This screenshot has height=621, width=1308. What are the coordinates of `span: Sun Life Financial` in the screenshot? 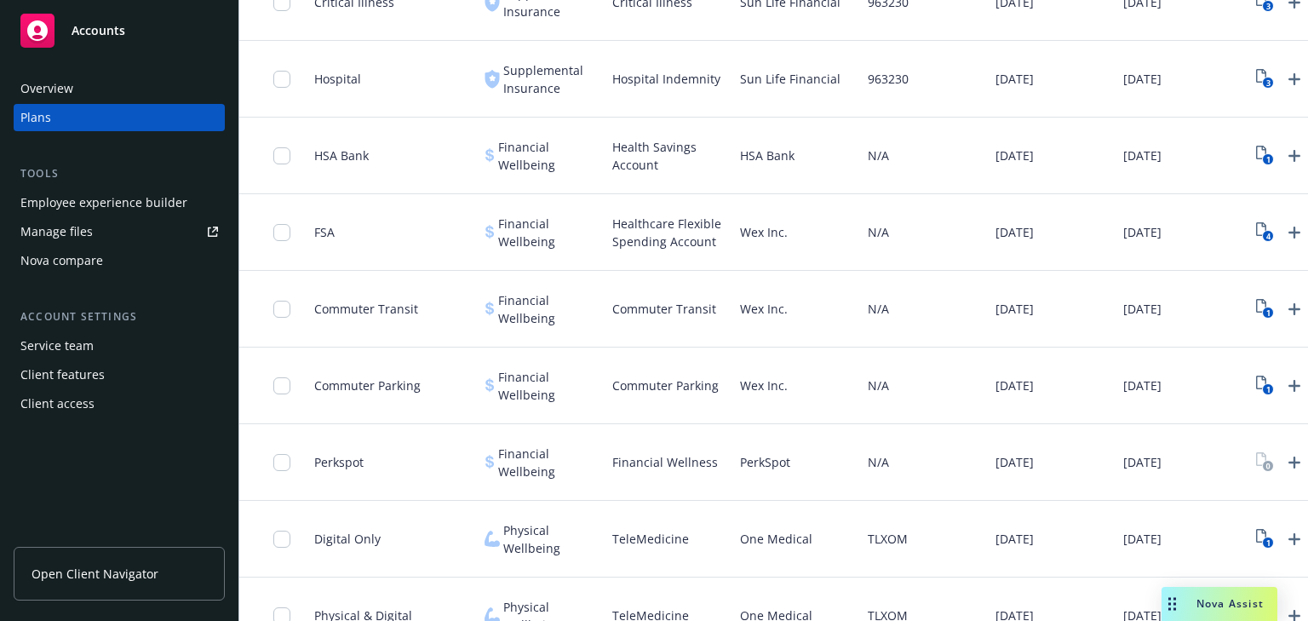 It's located at (790, 78).